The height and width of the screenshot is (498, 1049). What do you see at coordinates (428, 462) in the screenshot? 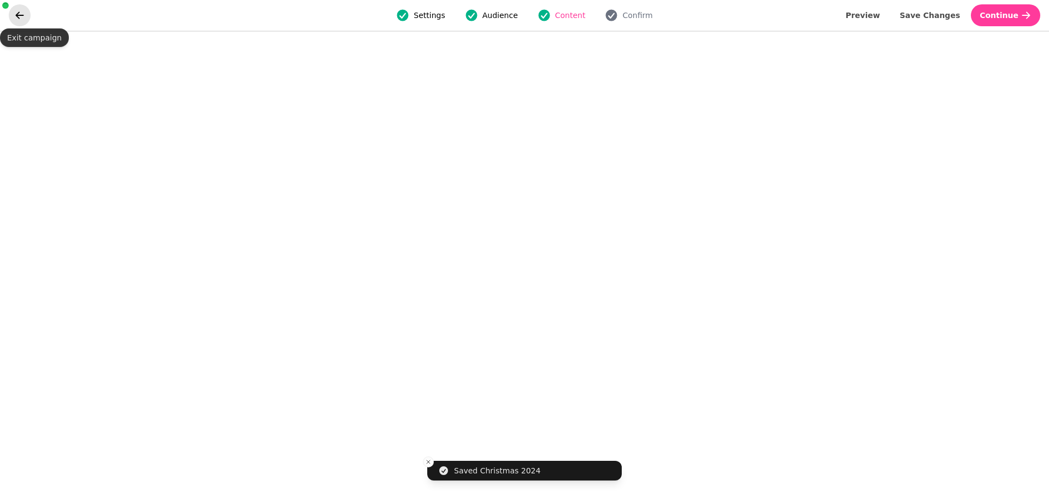
I see `button: Close toast` at bounding box center [428, 462].